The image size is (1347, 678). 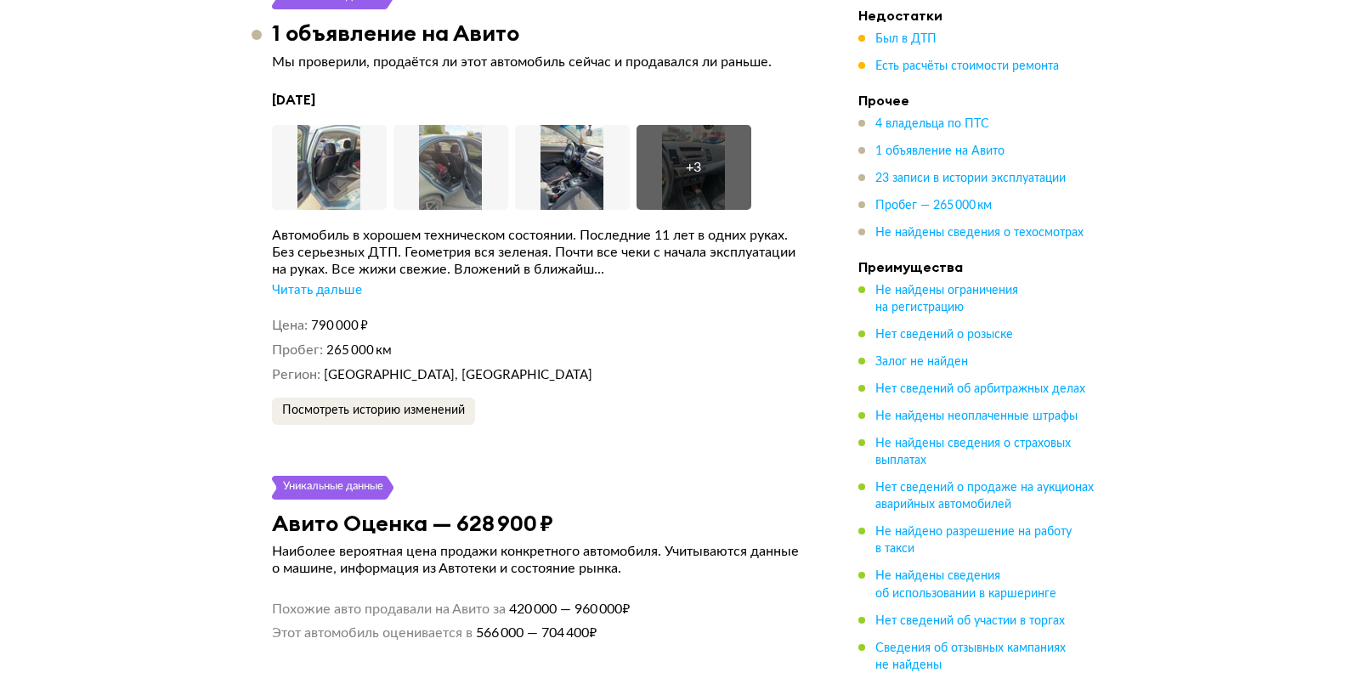 I want to click on span: Не найдены сведения о техосмотрах, so click(x=979, y=233).